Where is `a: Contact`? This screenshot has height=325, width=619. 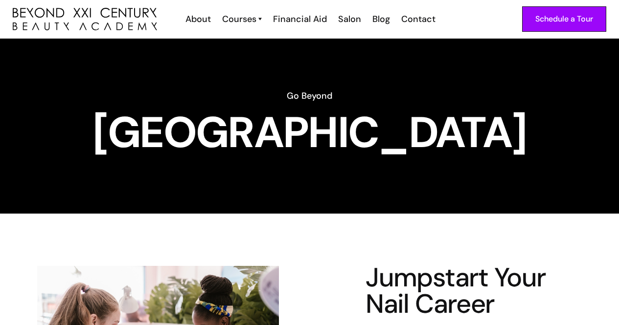 a: Contact is located at coordinates (417, 19).